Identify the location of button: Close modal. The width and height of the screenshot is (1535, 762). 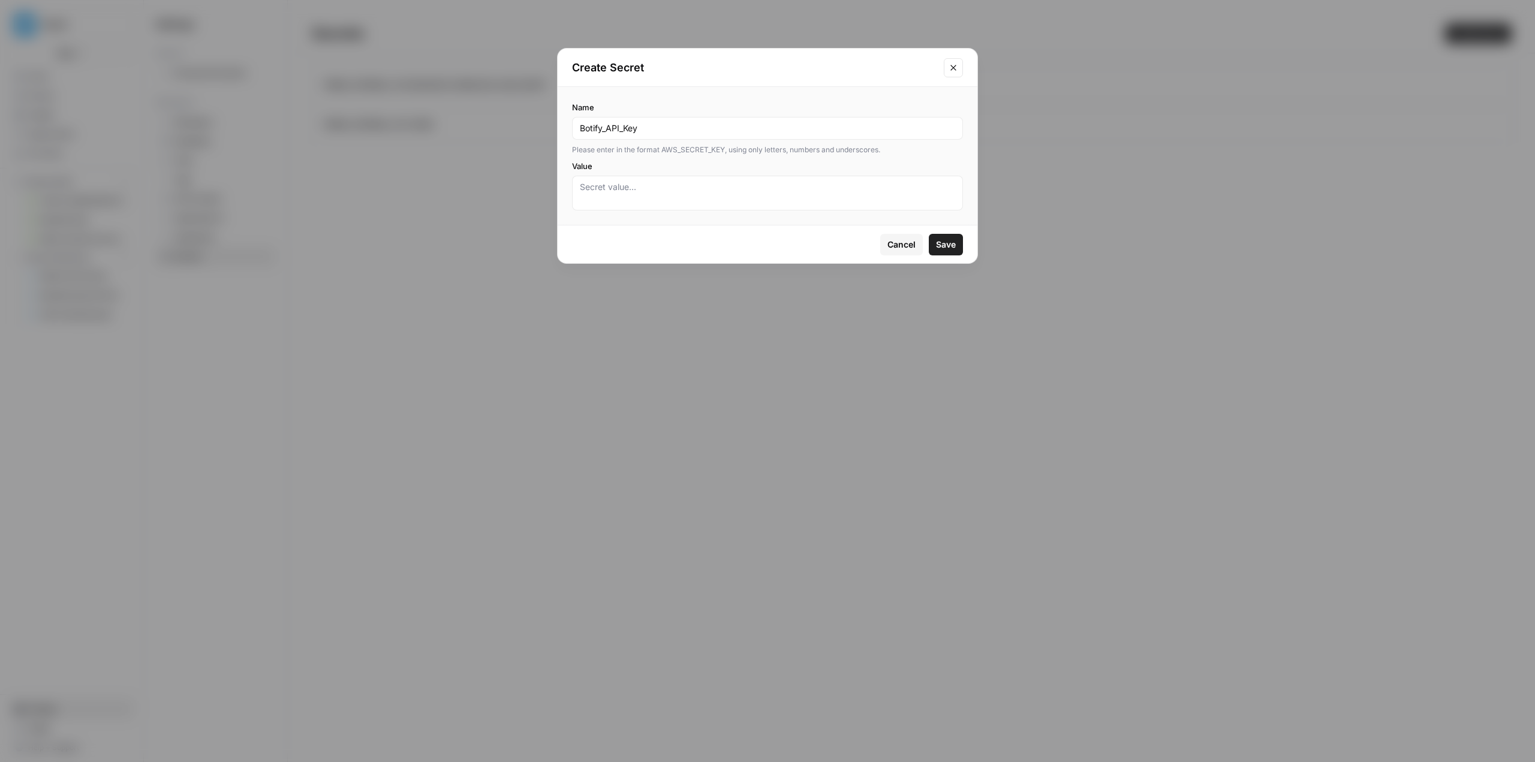
(953, 68).